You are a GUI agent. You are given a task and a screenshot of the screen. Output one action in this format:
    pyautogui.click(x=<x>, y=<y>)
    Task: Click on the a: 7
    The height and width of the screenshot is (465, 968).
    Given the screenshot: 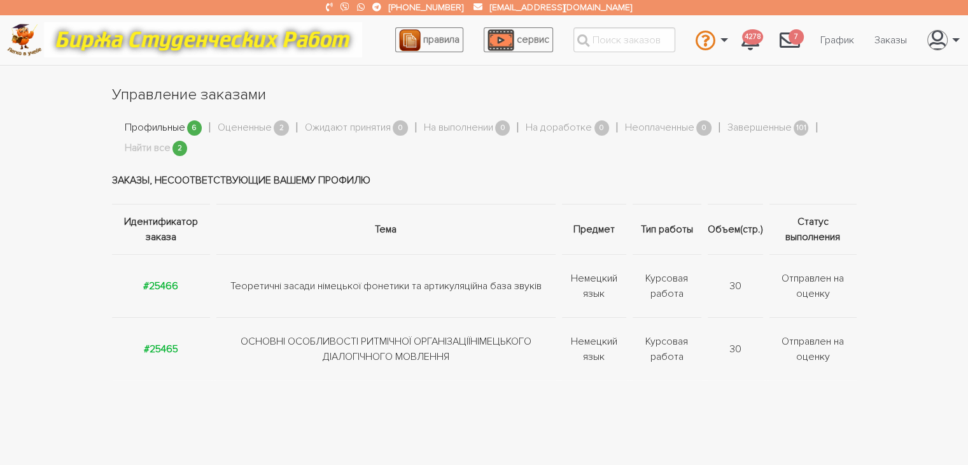 What is the action you would take?
    pyautogui.click(x=790, y=40)
    